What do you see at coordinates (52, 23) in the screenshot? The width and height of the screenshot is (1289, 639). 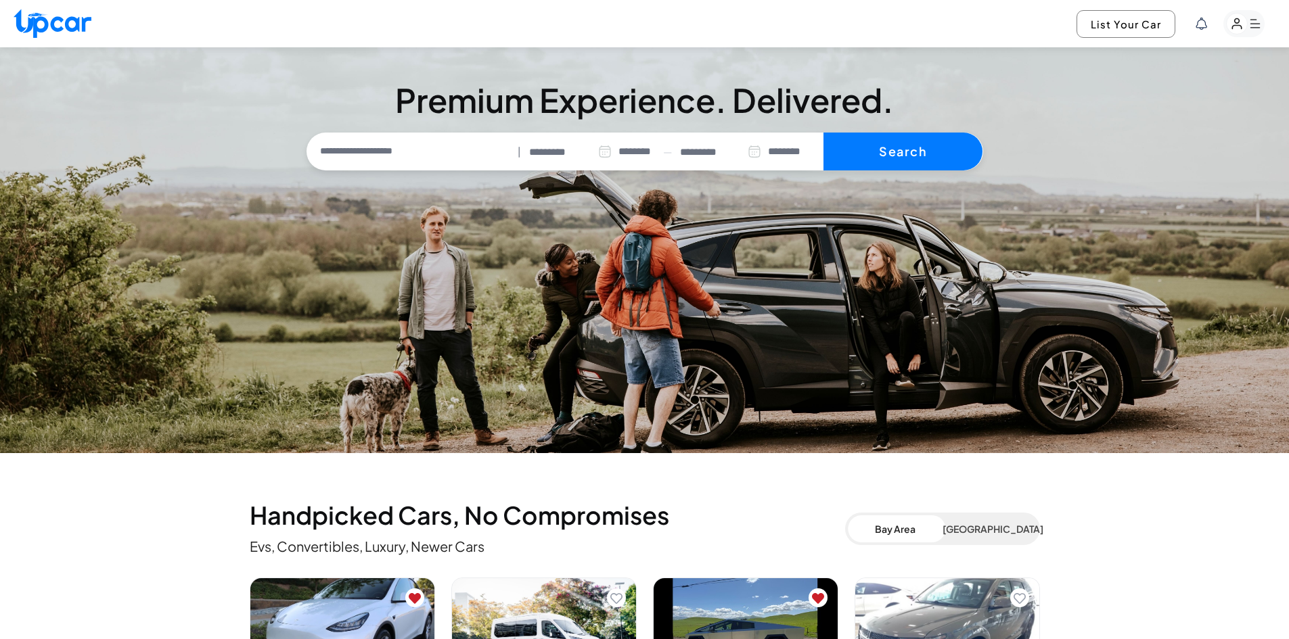 I see `img: Upcar Logo` at bounding box center [52, 23].